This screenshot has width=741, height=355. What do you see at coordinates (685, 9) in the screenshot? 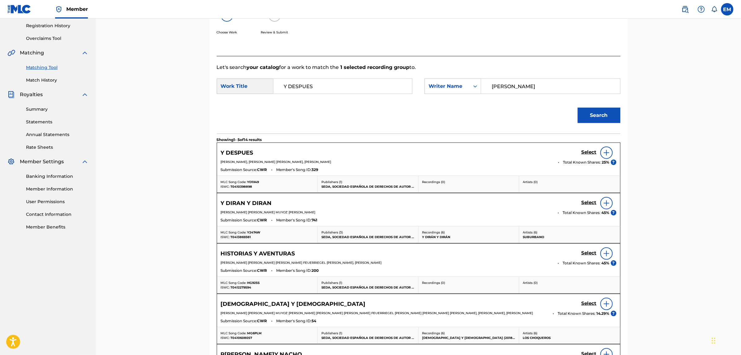
I see `img: search` at bounding box center [685, 9].